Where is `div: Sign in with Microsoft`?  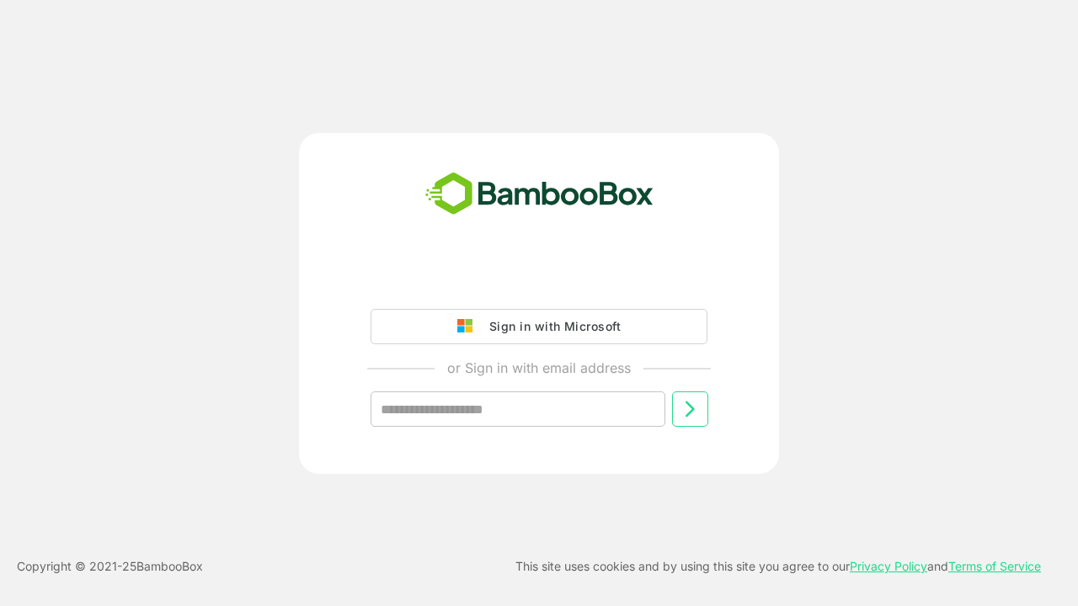 div: Sign in with Microsoft is located at coordinates (551, 327).